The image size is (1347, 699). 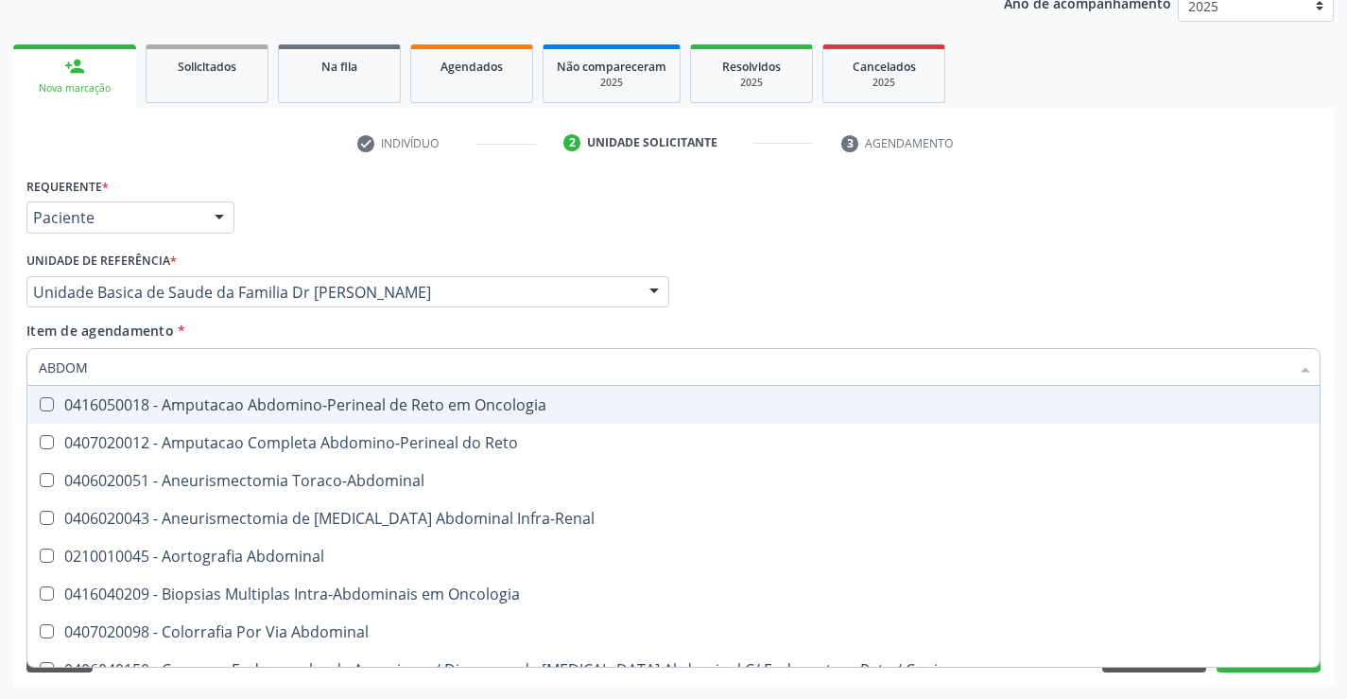 What do you see at coordinates (664, 367) in the screenshot?
I see `input: Buscar por procedimentos` at bounding box center [664, 367].